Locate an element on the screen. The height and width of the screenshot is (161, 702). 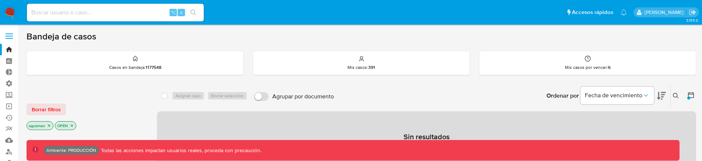
p: Todas las acciones impactan usuarios reales, proceda con precaución. is located at coordinates (180, 150).